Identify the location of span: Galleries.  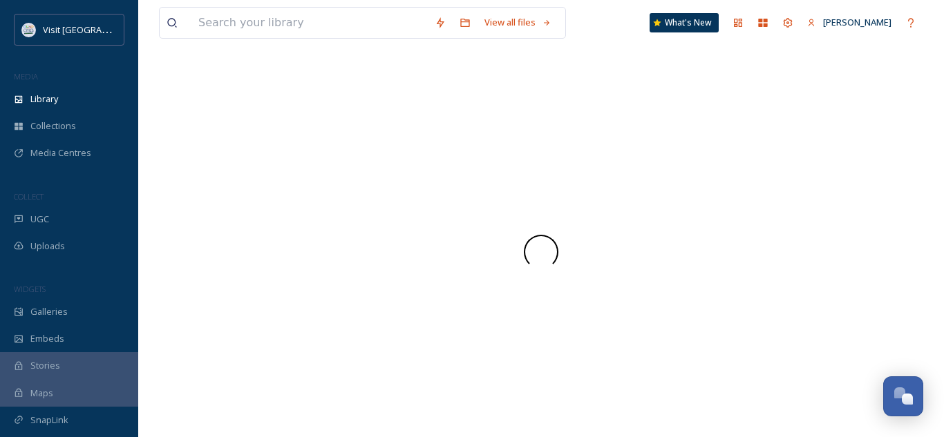
(49, 312).